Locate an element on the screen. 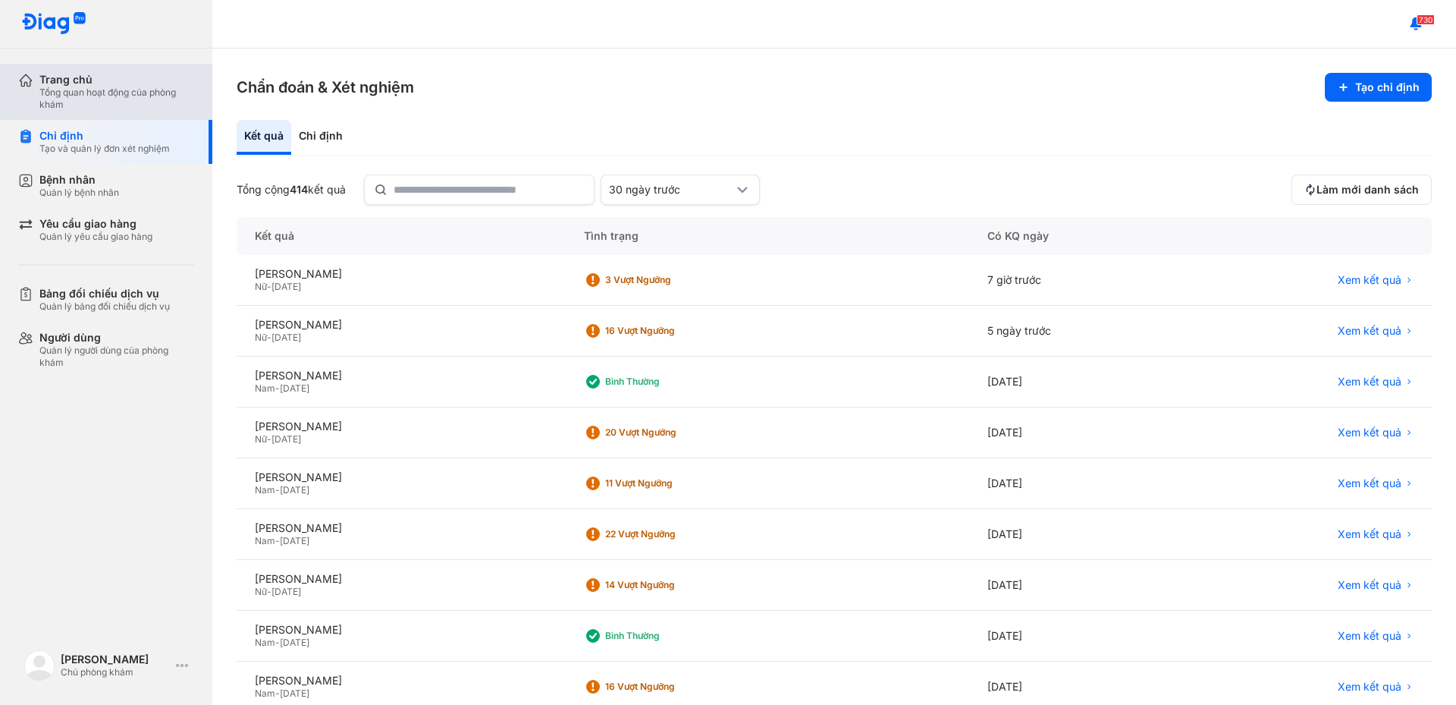  div: 30 ngày trước is located at coordinates (671, 190).